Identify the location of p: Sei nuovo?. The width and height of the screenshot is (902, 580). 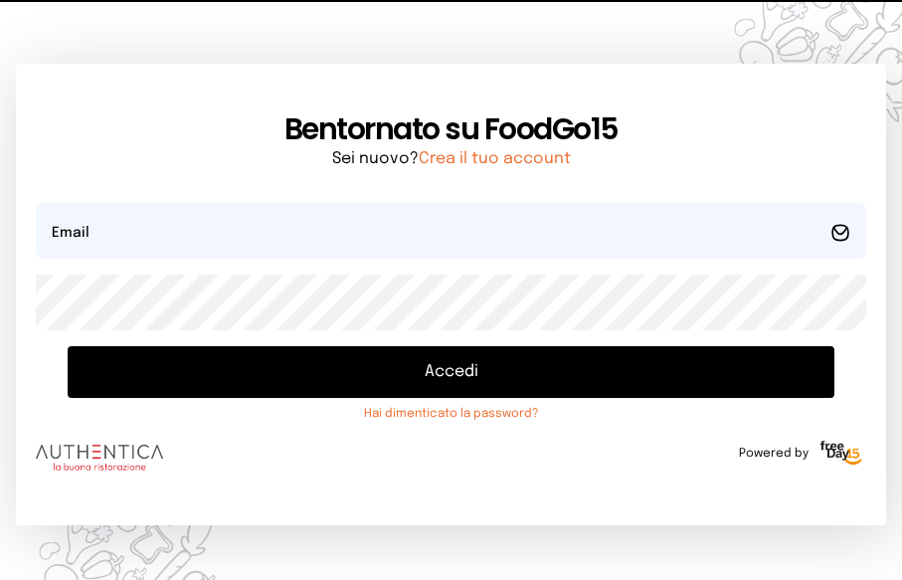
(450, 159).